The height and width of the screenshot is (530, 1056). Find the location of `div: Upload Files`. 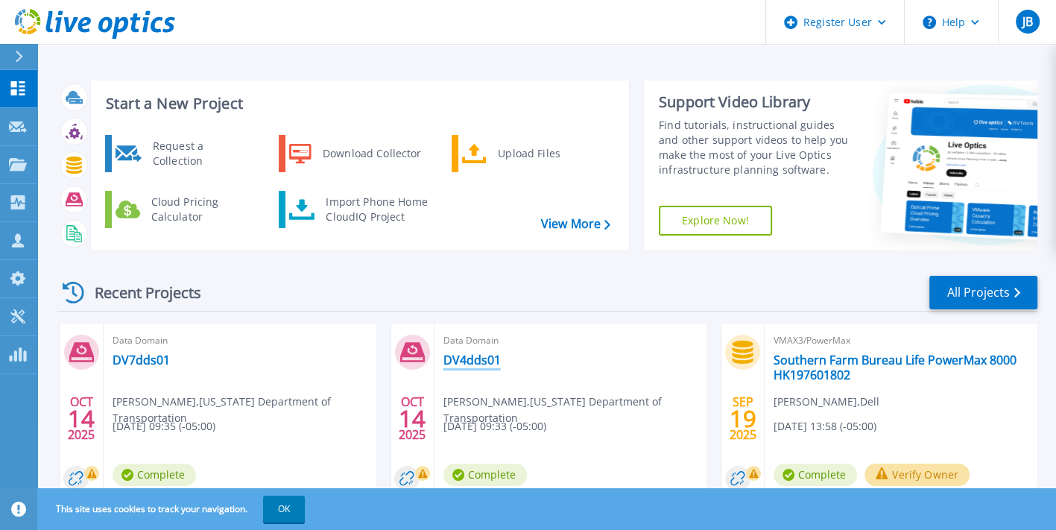

div: Upload Files is located at coordinates (546, 154).